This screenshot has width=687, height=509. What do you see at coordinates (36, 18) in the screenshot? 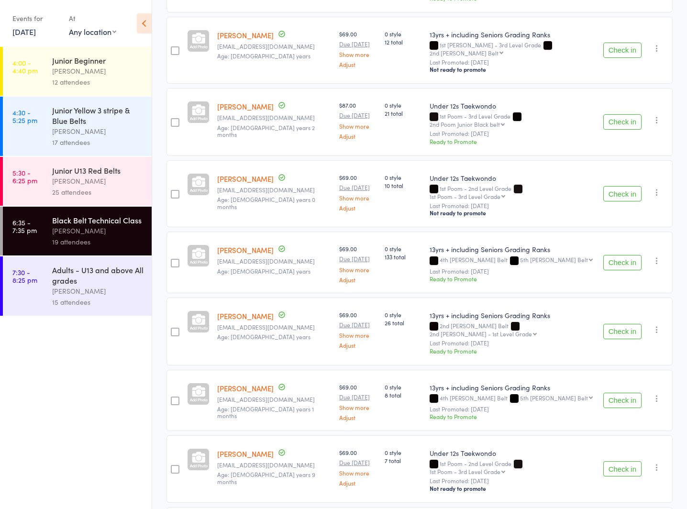
I see `div: Events for` at bounding box center [36, 18].